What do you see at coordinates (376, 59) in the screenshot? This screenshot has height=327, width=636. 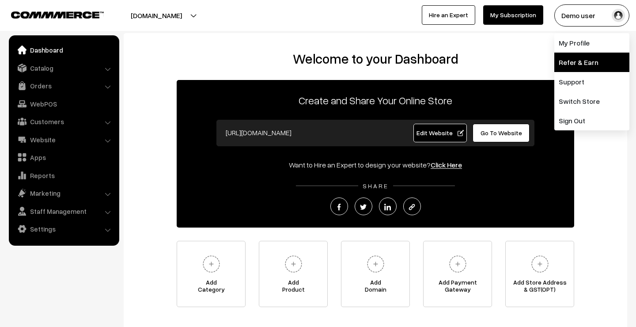 I see `h2: Welcome to your Dashboard` at bounding box center [376, 59].